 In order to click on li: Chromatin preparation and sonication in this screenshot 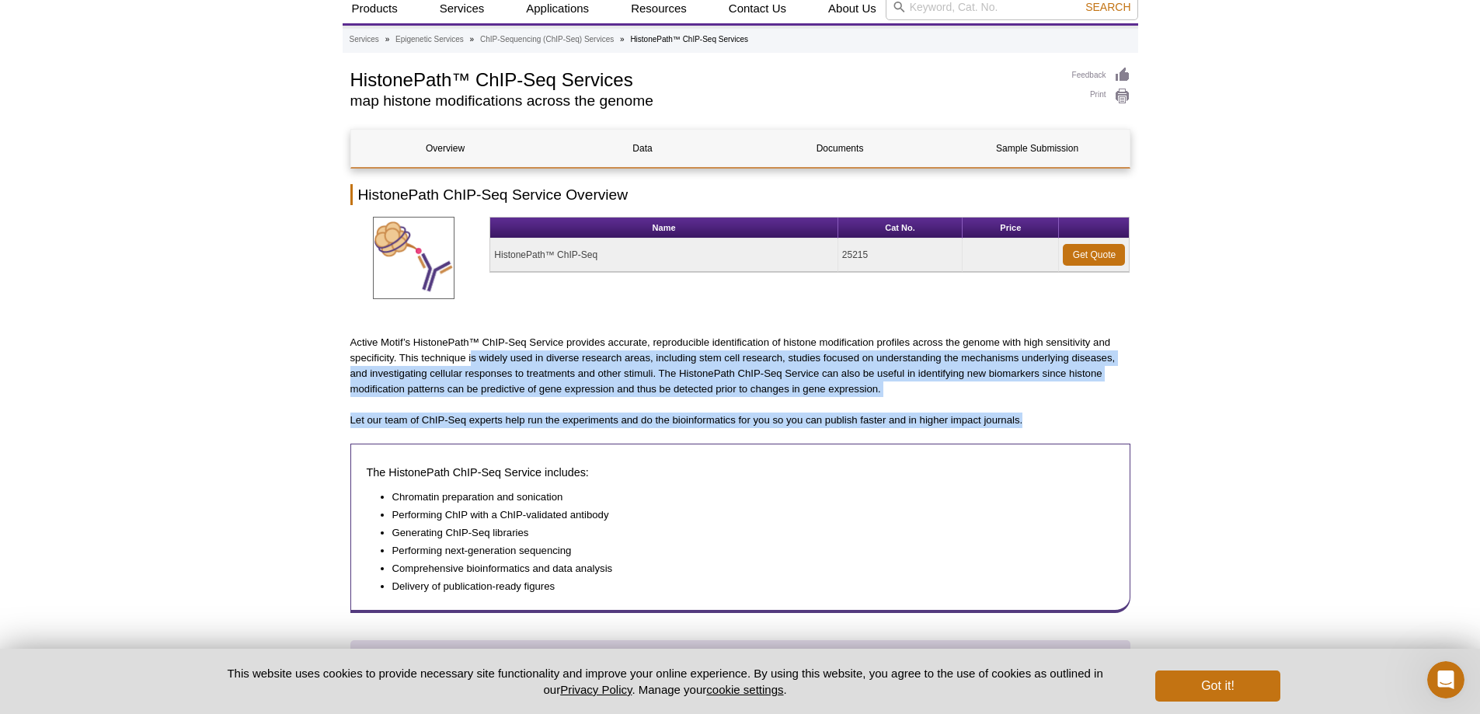, I will do `click(745, 497)`.